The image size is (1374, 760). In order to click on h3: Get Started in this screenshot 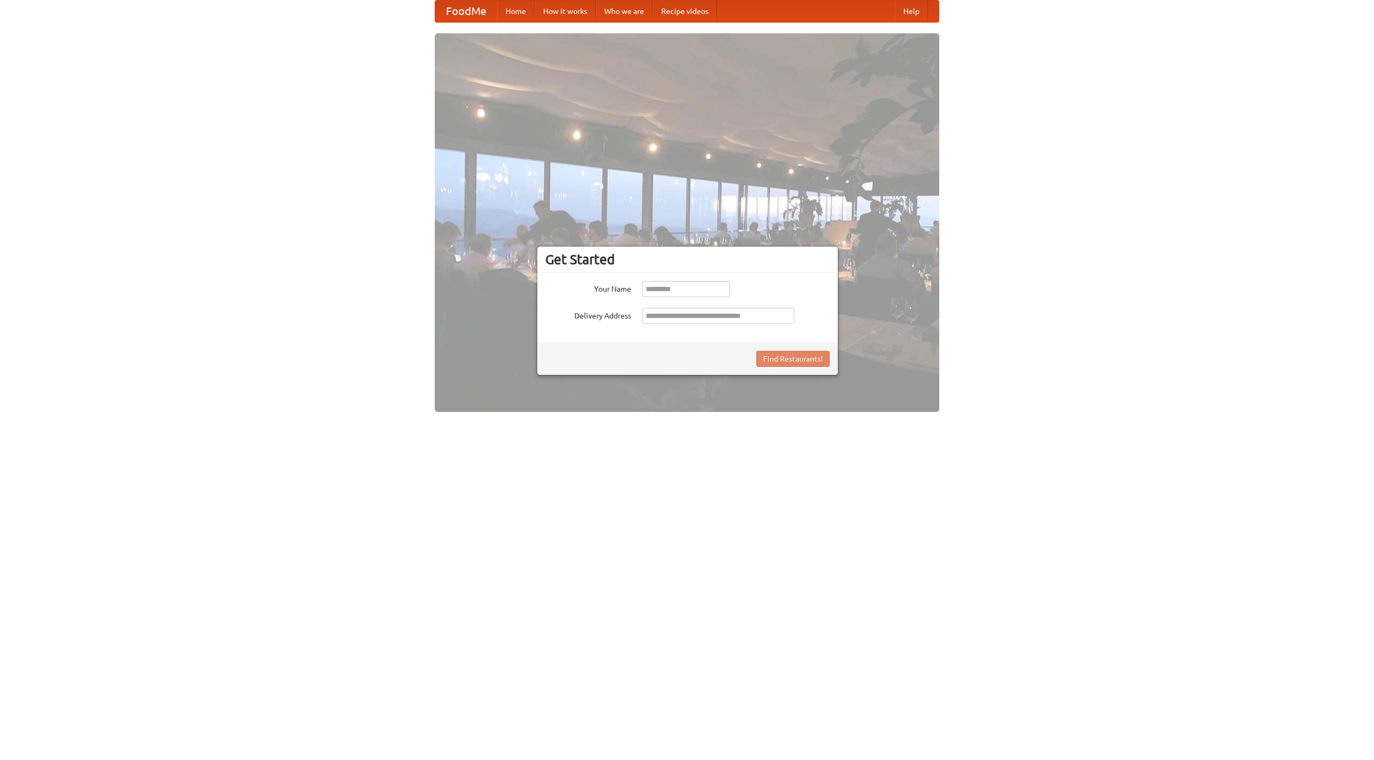, I will do `click(688, 259)`.